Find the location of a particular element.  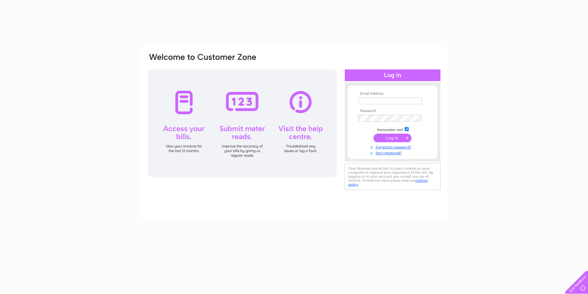

a: cookies policy is located at coordinates (388, 182).